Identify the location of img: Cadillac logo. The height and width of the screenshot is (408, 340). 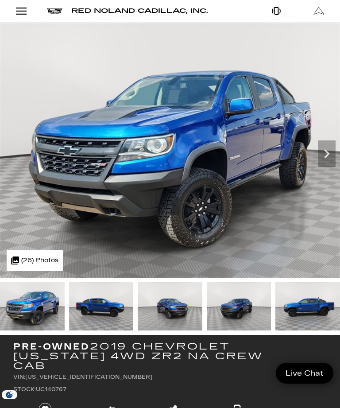
(54, 11).